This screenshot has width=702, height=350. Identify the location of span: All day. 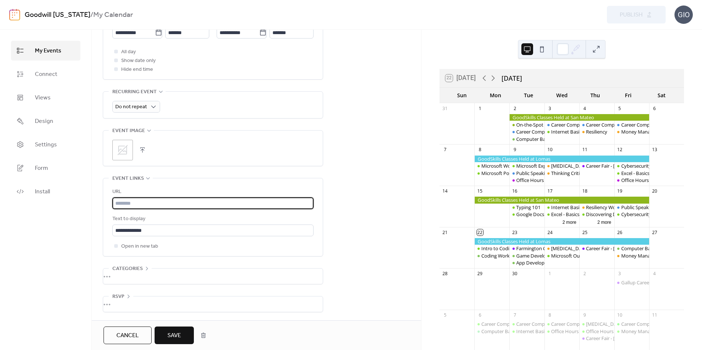
(128, 52).